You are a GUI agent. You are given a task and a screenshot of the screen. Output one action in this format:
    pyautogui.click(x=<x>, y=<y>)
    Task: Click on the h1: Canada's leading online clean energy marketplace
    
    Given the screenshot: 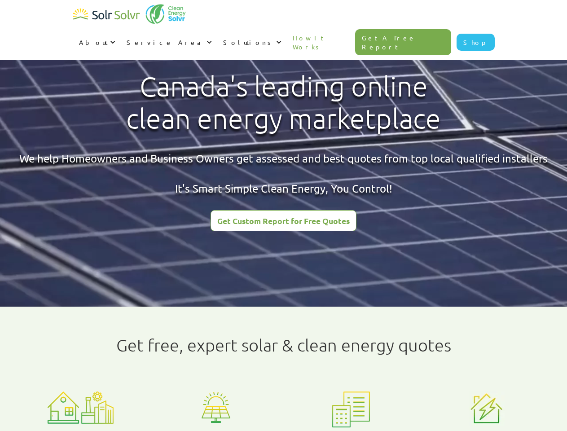 What is the action you would take?
    pyautogui.click(x=283, y=103)
    